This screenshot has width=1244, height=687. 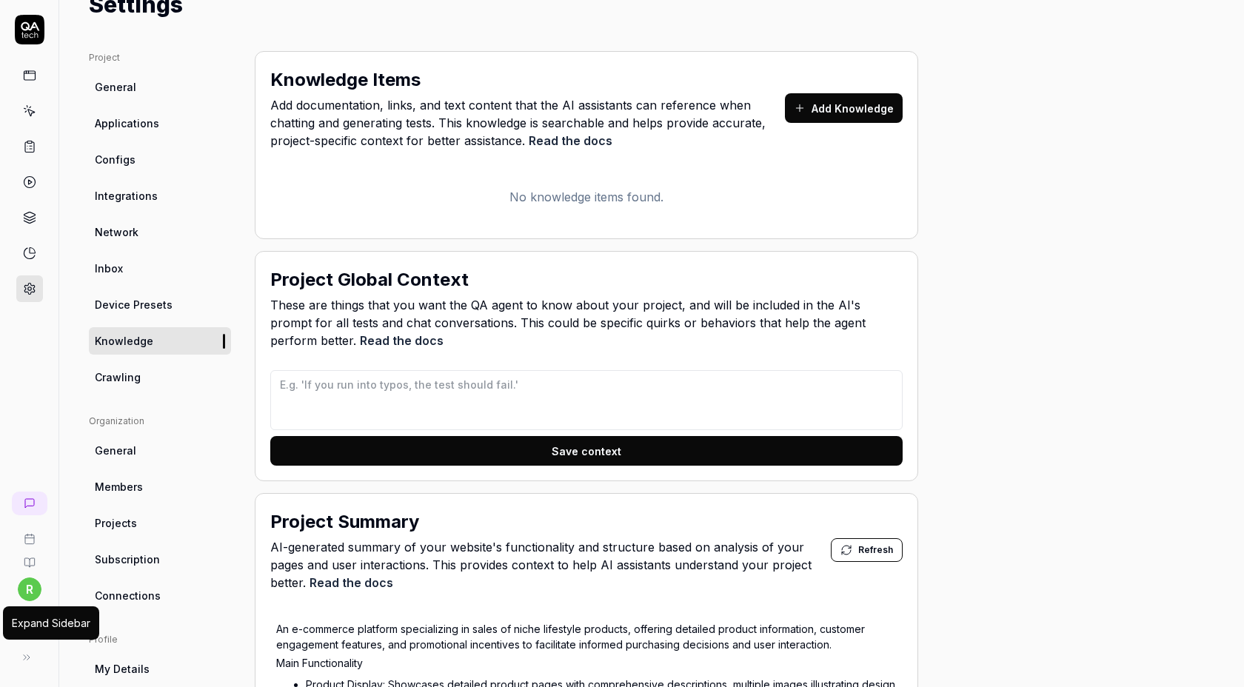 What do you see at coordinates (345, 80) in the screenshot?
I see `h2: Knowledge Items` at bounding box center [345, 80].